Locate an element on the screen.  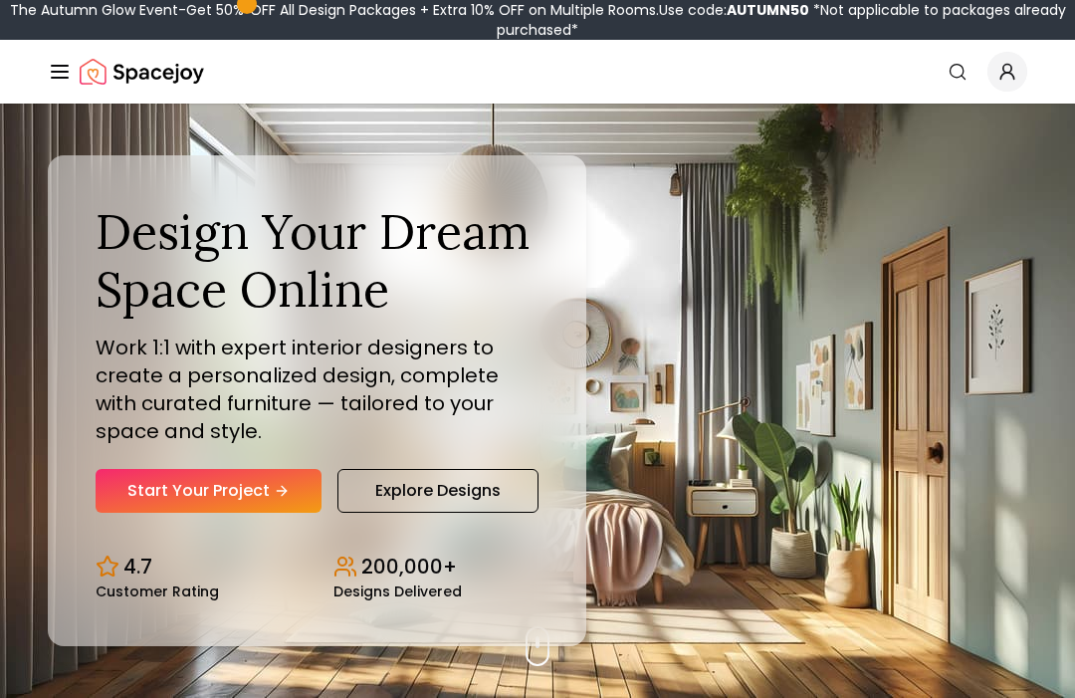
h1: Design Your Dream Space Online is located at coordinates (317, 260).